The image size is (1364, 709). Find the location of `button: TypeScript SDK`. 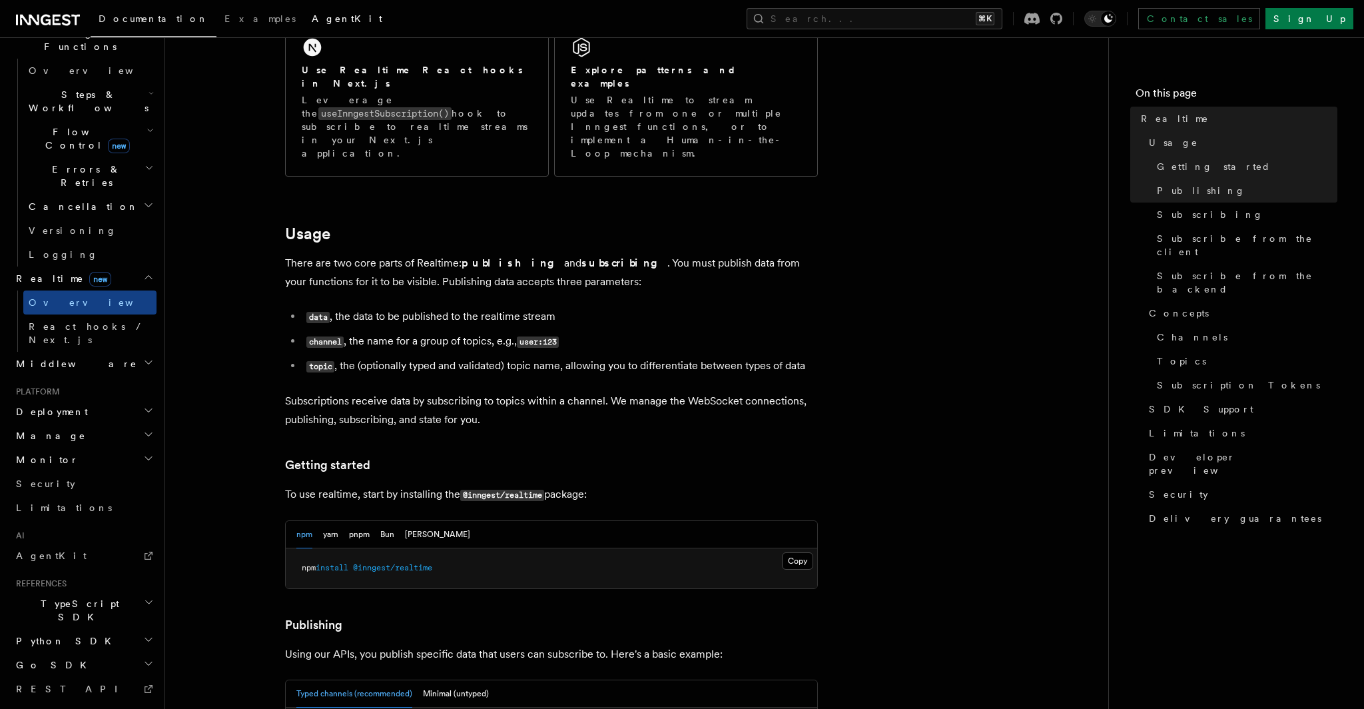

button: TypeScript SDK is located at coordinates (83, 610).